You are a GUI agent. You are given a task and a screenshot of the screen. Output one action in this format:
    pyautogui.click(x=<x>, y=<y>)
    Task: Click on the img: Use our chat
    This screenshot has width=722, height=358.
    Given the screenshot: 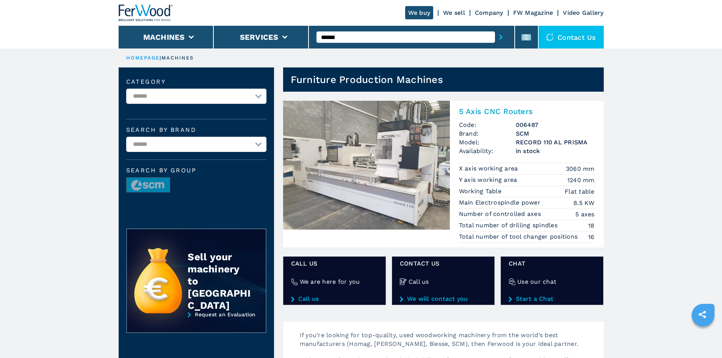 What is the action you would take?
    pyautogui.click(x=512, y=282)
    